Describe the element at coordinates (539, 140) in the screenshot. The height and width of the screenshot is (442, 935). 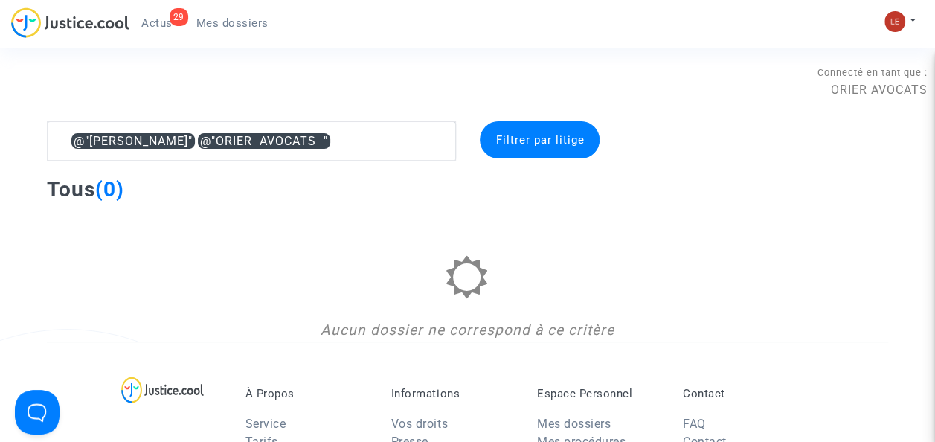
I see `span: Filtrer par litige` at that location.